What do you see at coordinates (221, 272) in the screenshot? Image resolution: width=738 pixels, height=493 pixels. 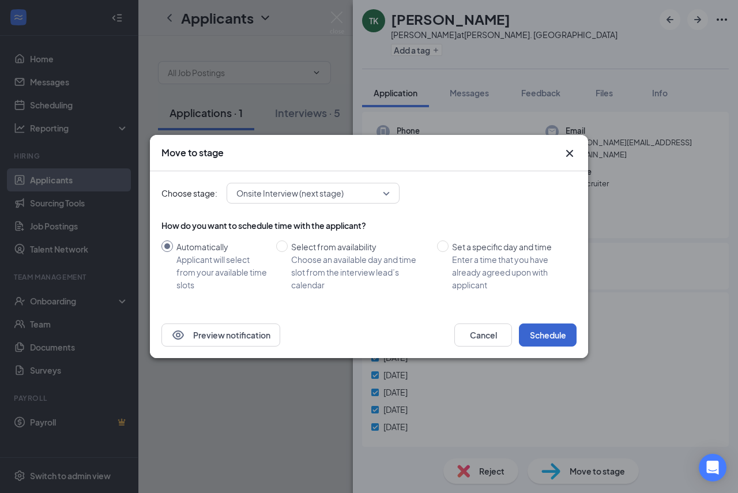 I see `div: Applicant will select from your available time slots` at bounding box center [221, 272].